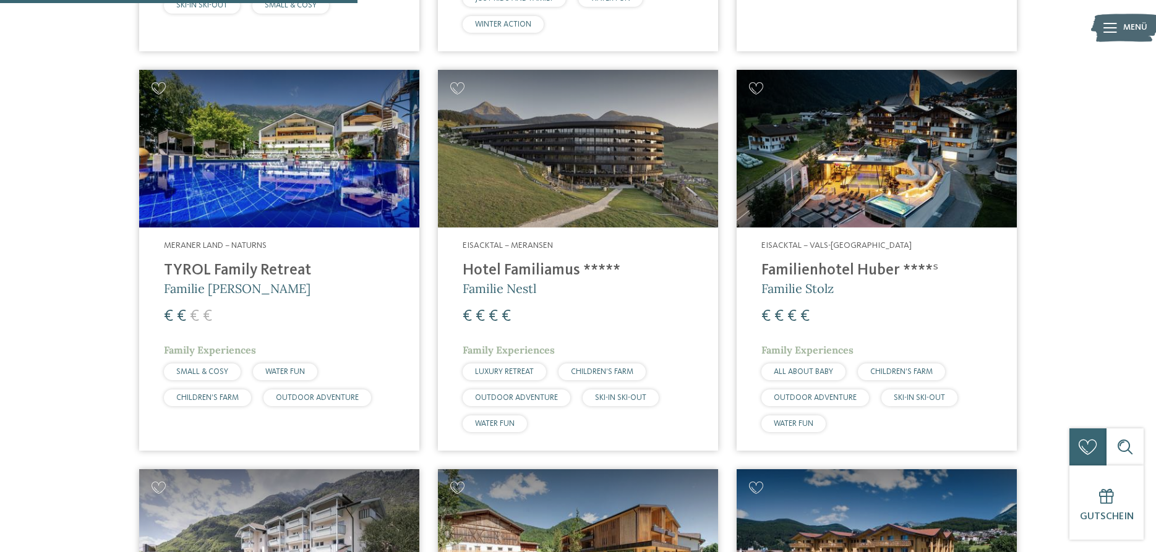 This screenshot has width=1156, height=552. Describe the element at coordinates (279, 260) in the screenshot. I see `a: Familienhotels gesucht? Hier findet ihr die besten! Meraner Land – Naturns TYROL Family Retreat F...` at that location.